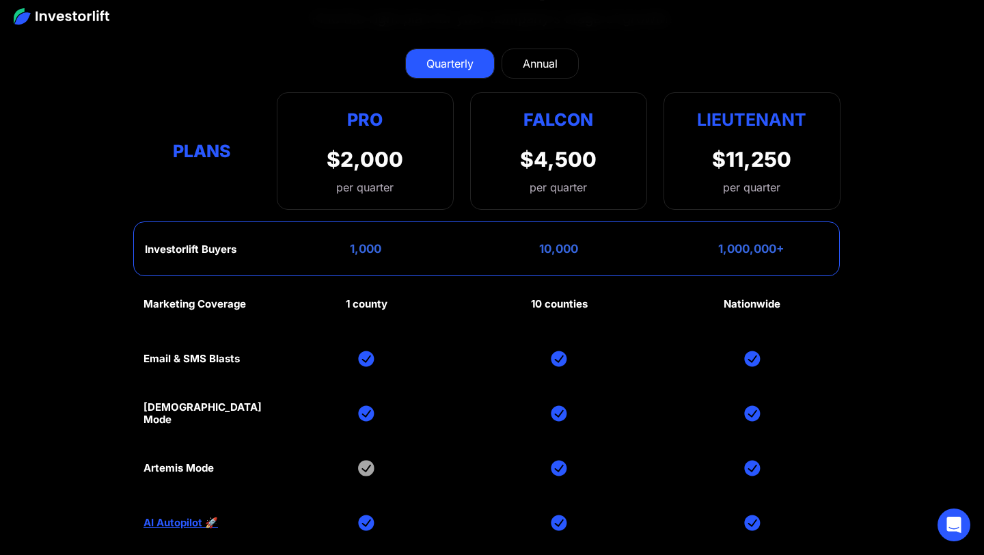 The width and height of the screenshot is (984, 555). I want to click on strong: Lieutenant, so click(751, 120).